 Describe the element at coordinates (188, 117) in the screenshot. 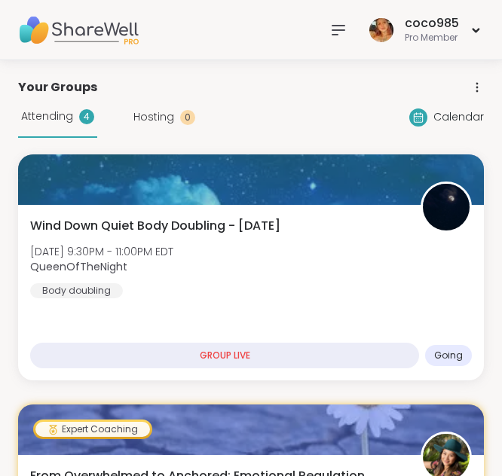

I see `div: 0` at that location.